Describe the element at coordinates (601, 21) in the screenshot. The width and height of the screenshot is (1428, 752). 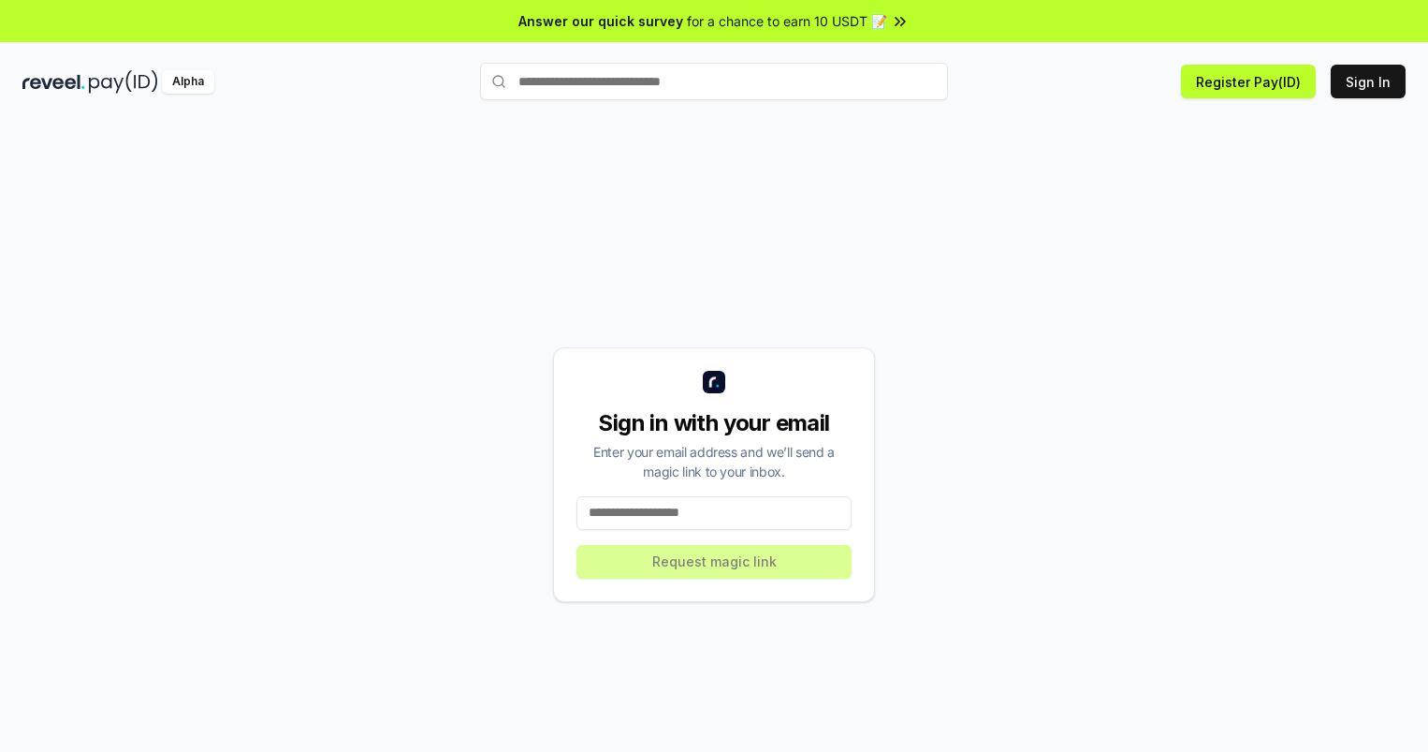
I see `span: Answer our quick survey` at that location.